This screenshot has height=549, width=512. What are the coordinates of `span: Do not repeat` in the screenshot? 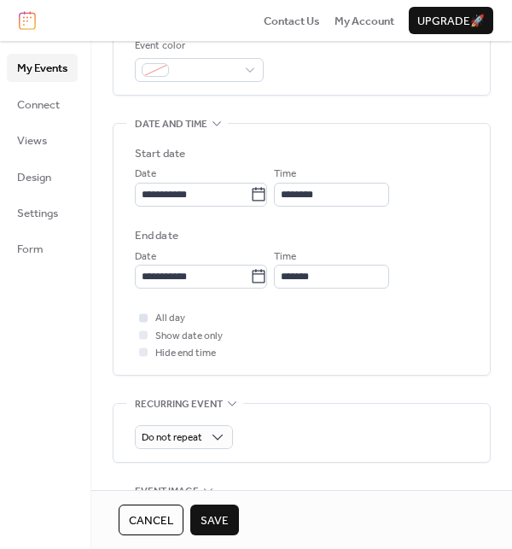 It's located at (171, 437).